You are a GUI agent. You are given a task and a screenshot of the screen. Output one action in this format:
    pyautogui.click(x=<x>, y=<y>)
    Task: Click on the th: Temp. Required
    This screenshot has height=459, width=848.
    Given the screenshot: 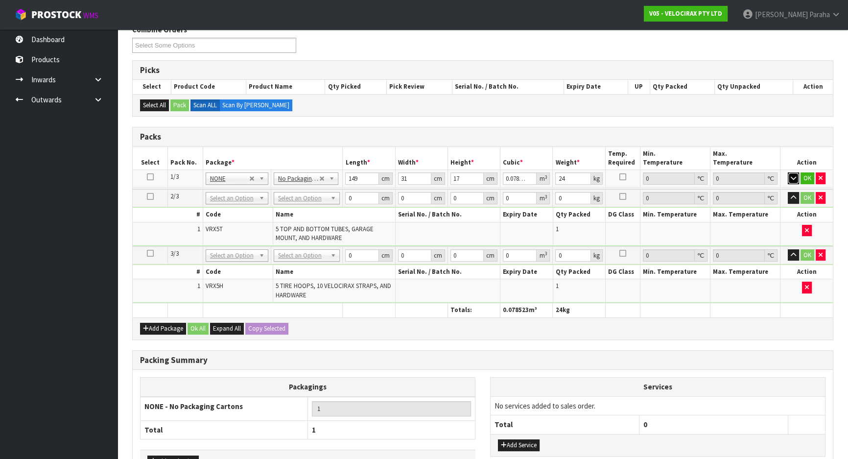 What is the action you would take?
    pyautogui.click(x=623, y=158)
    